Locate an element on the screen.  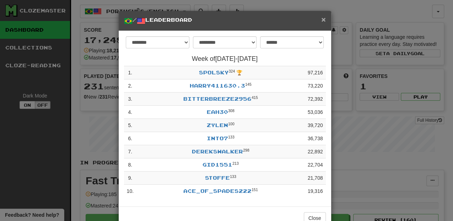
sup: Level 151 is located at coordinates (255, 189).